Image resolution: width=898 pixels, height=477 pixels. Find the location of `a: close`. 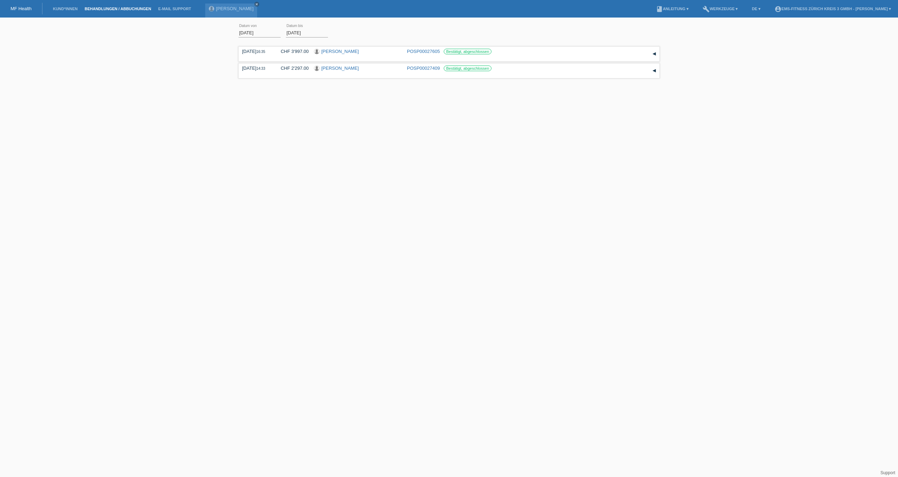

a: close is located at coordinates (257, 4).